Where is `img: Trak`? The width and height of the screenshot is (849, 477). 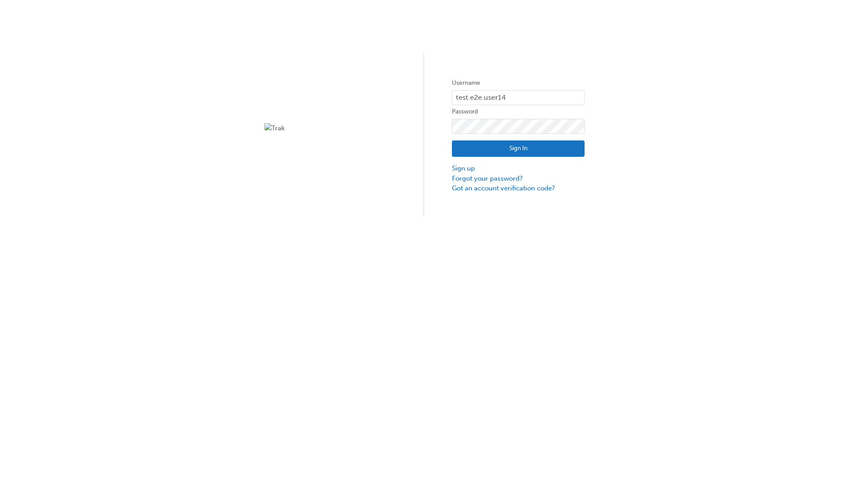
img: Trak is located at coordinates (331, 128).